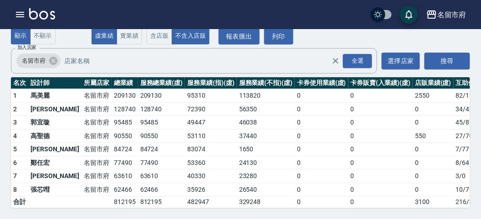 The height and width of the screenshot is (219, 481). I want to click on button: 不含入店販, so click(190, 36).